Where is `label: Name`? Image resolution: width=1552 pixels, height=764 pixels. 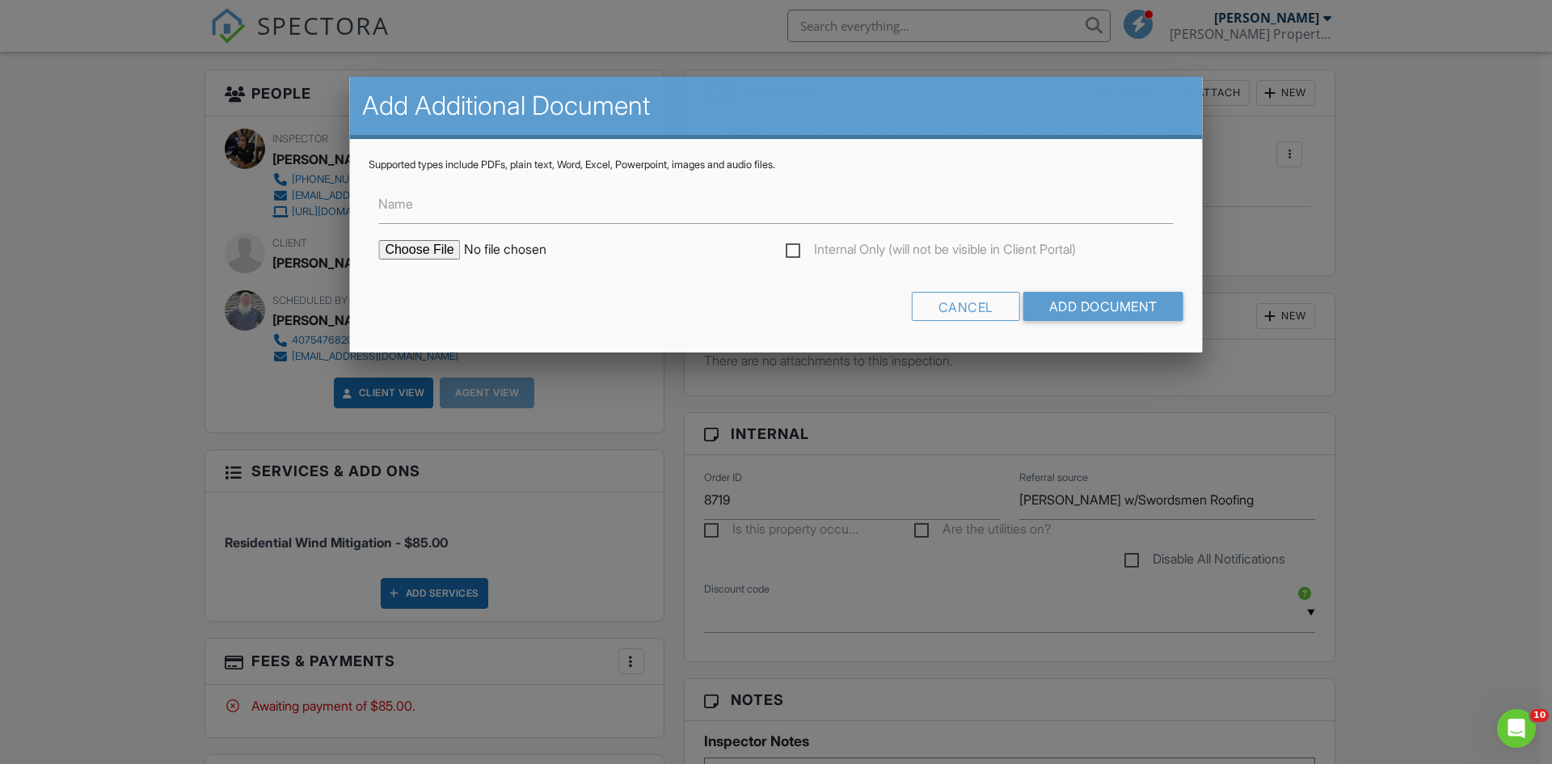 label: Name is located at coordinates (395, 204).